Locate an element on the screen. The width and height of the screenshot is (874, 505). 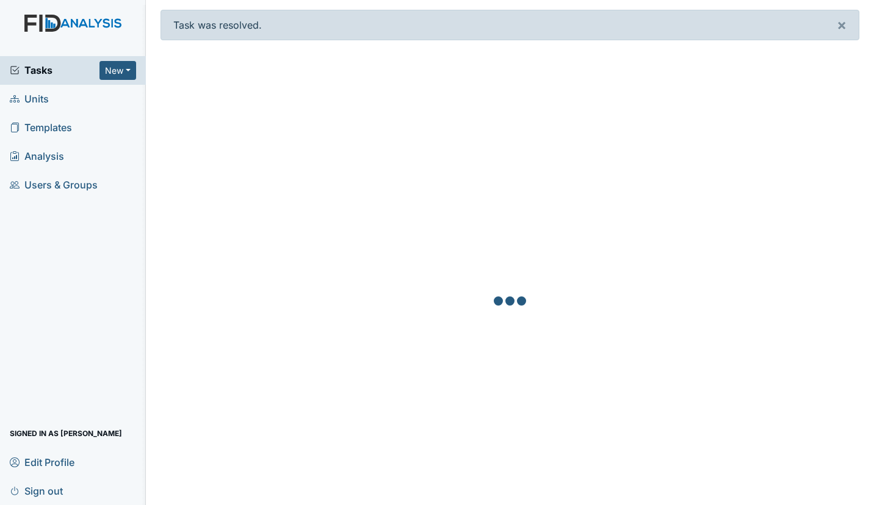
span: Sign out is located at coordinates (36, 490).